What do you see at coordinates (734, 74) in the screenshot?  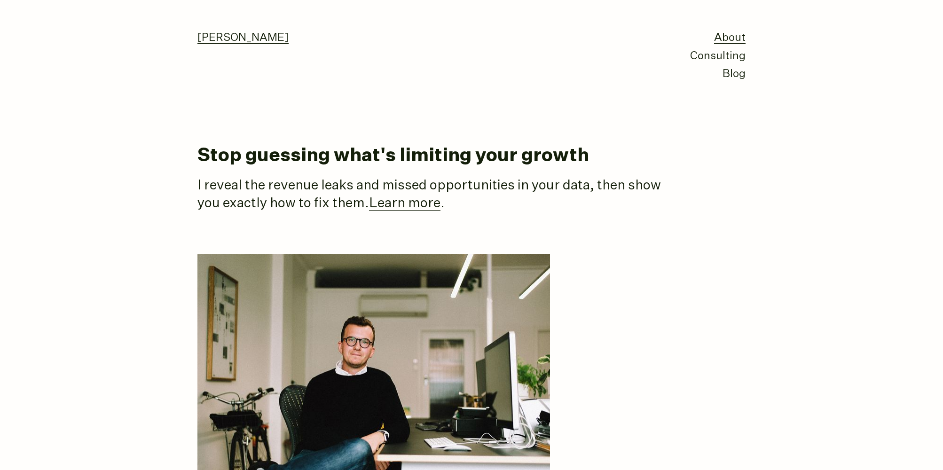 I see `a: Blog` at bounding box center [734, 74].